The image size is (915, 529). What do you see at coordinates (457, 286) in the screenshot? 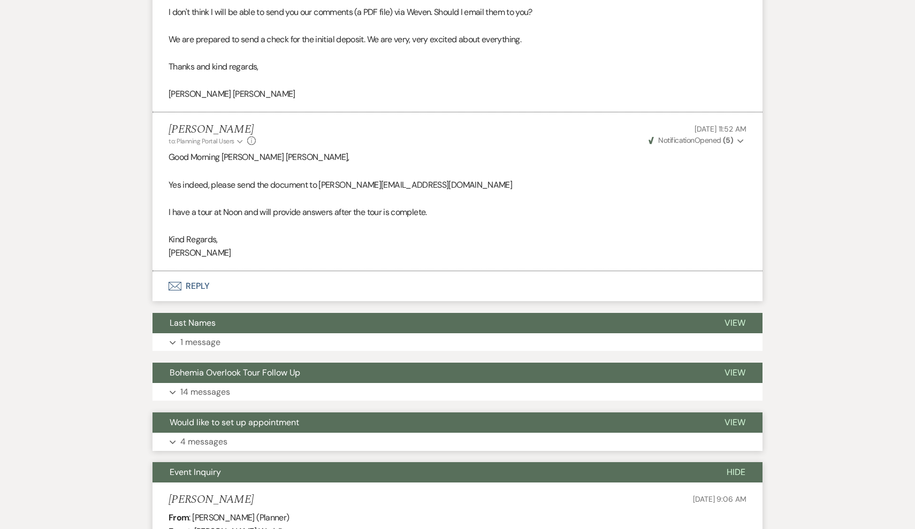
I see `button: Reply` at bounding box center [457, 286].